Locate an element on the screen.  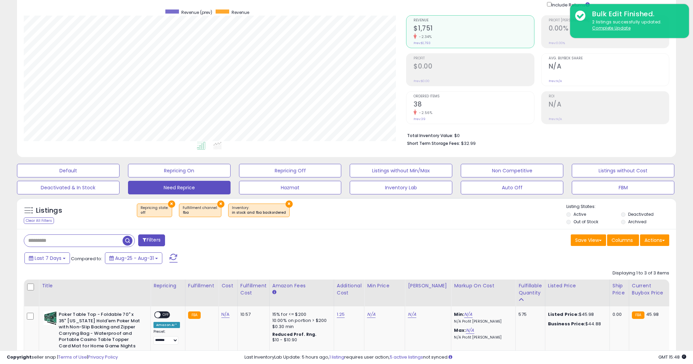
button: Listings without Min/Max is located at coordinates (401, 171).